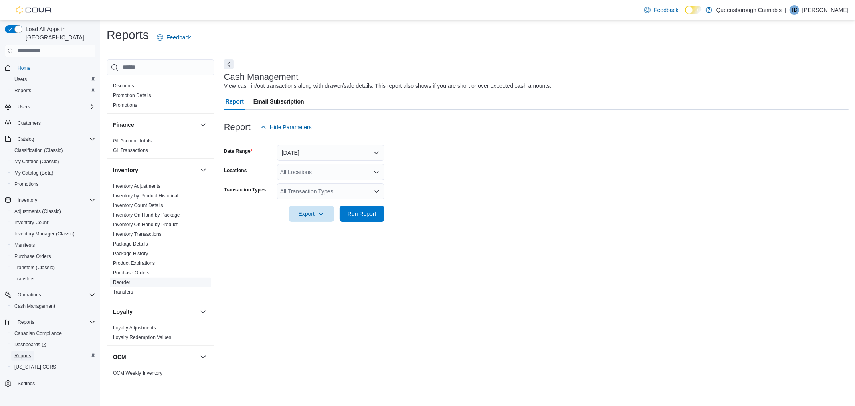 This screenshot has width=855, height=406. I want to click on button: Export, so click(311, 214).